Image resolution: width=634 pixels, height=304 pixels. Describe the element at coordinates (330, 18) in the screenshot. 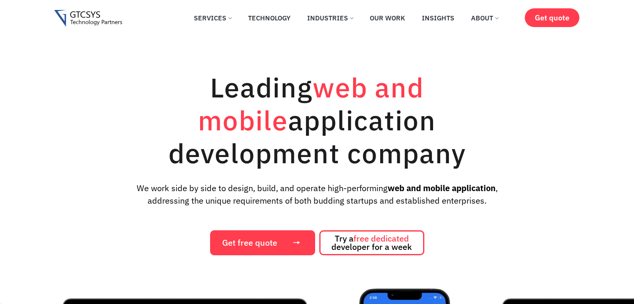

I see `a: Industries` at that location.